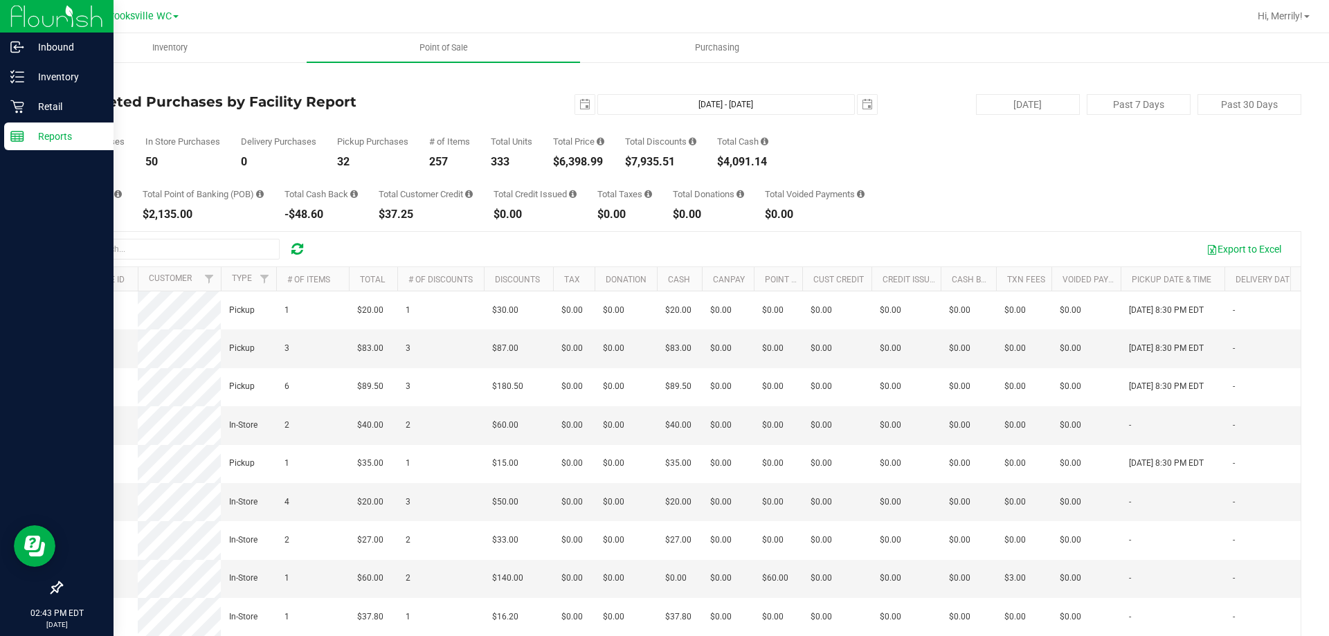 This screenshot has width=1329, height=636. Describe the element at coordinates (815, 194) in the screenshot. I see `div: Total Voided Payments` at that location.